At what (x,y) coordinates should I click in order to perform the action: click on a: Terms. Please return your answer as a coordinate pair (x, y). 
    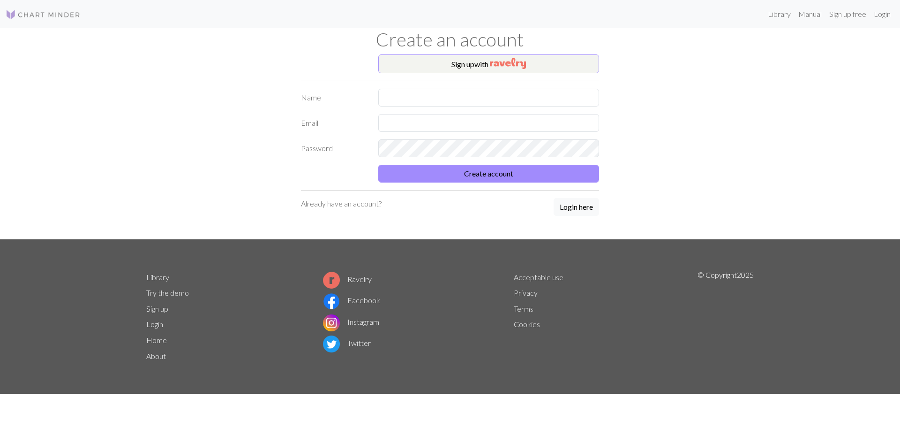
    Looking at the image, I should click on (524, 308).